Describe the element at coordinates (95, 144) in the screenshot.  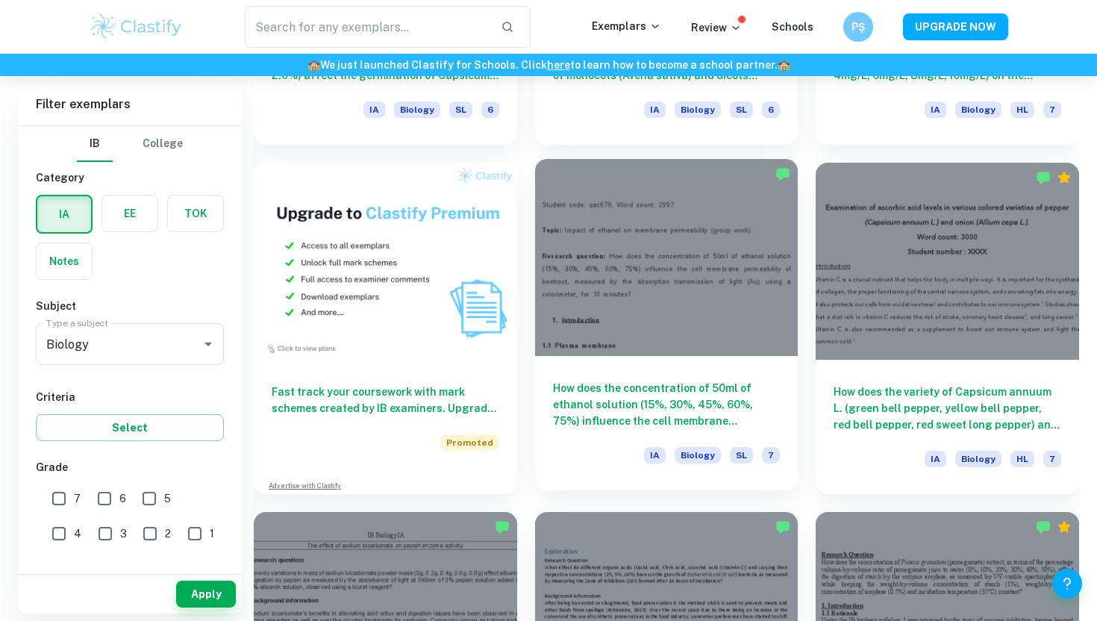
I see `button: IB` at that location.